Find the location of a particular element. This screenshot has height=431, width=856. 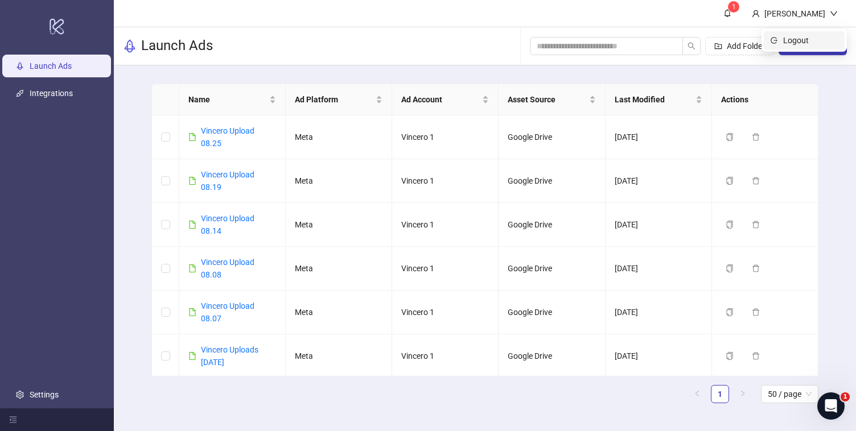

h3: Launch Ads is located at coordinates (177, 46).